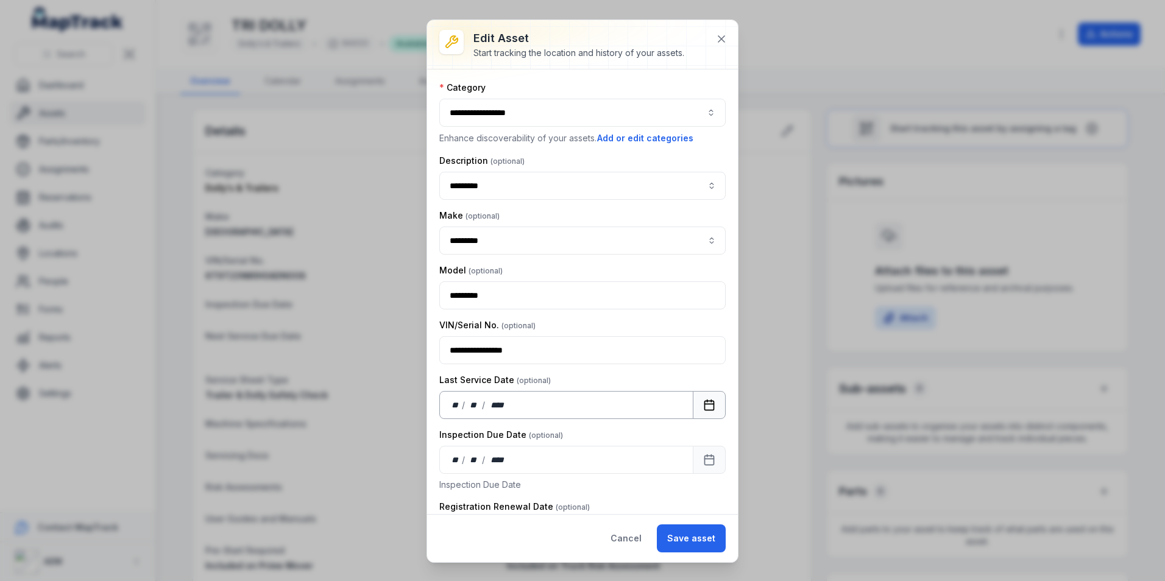 The image size is (1165, 581). Describe the element at coordinates (501, 435) in the screenshot. I see `label: Inspection Due Date` at that location.